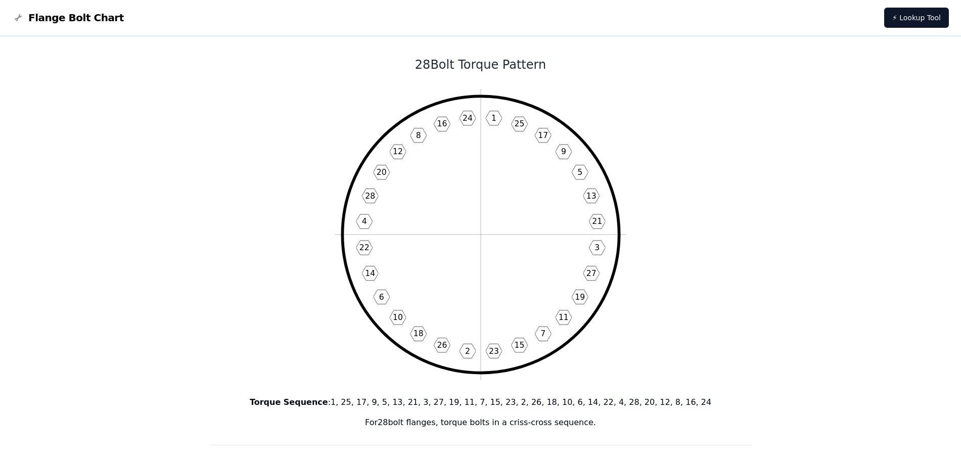 This screenshot has width=961, height=461. I want to click on text: 4, so click(364, 221).